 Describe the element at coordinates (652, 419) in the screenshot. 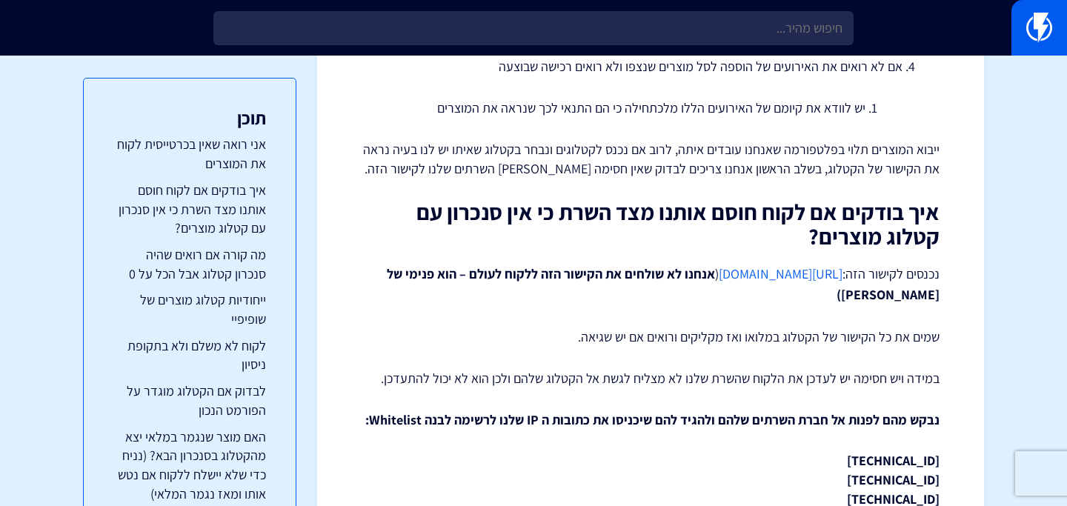

I see `strong: נבקש מהם לפנות אל חברת השרתים שלהם ולהגיד להם שיכניסו את כתובות ה IP שלנו לרשימה לבנה Whitelist:` at that location.